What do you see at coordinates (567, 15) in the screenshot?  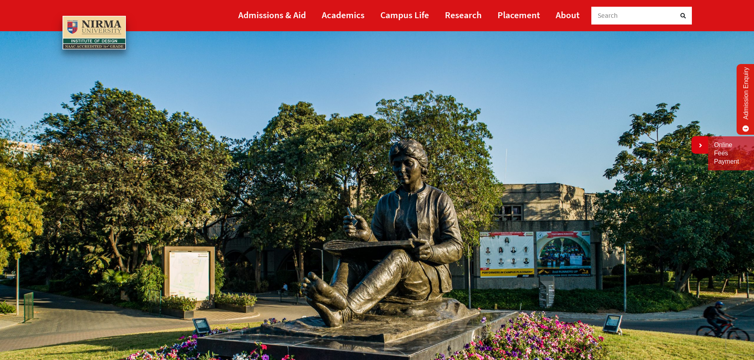 I see `a: About` at bounding box center [567, 15].